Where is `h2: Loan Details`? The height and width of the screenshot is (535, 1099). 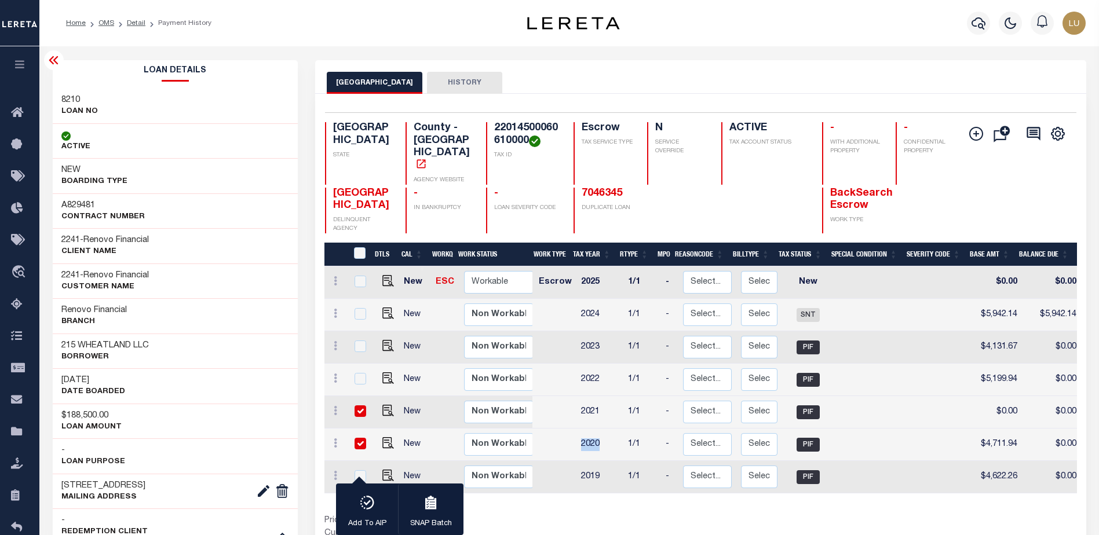 h2: Loan Details is located at coordinates (175, 71).